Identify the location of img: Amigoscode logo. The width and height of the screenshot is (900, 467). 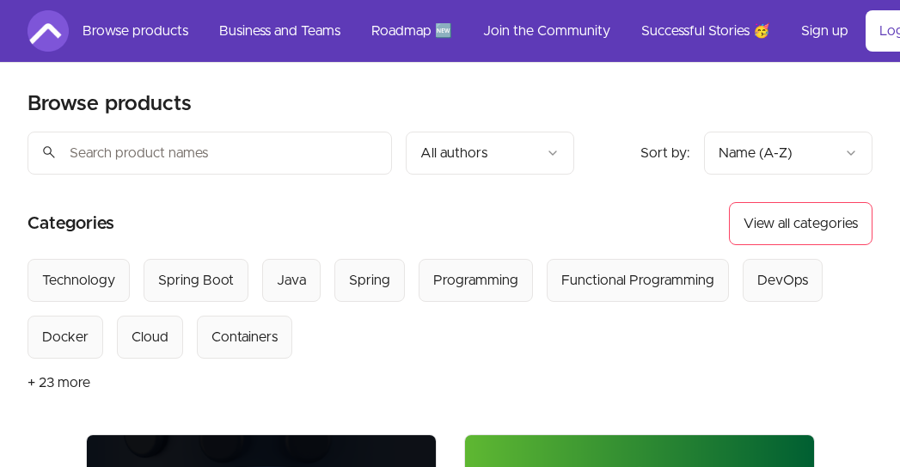
(48, 31).